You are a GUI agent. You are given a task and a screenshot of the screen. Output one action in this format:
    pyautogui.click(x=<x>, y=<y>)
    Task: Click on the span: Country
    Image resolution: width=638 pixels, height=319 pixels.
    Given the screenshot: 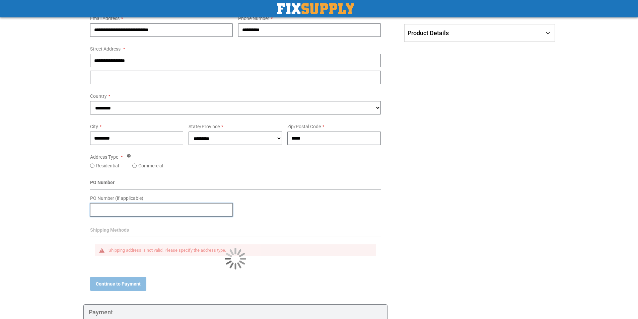 What is the action you would take?
    pyautogui.click(x=98, y=96)
    